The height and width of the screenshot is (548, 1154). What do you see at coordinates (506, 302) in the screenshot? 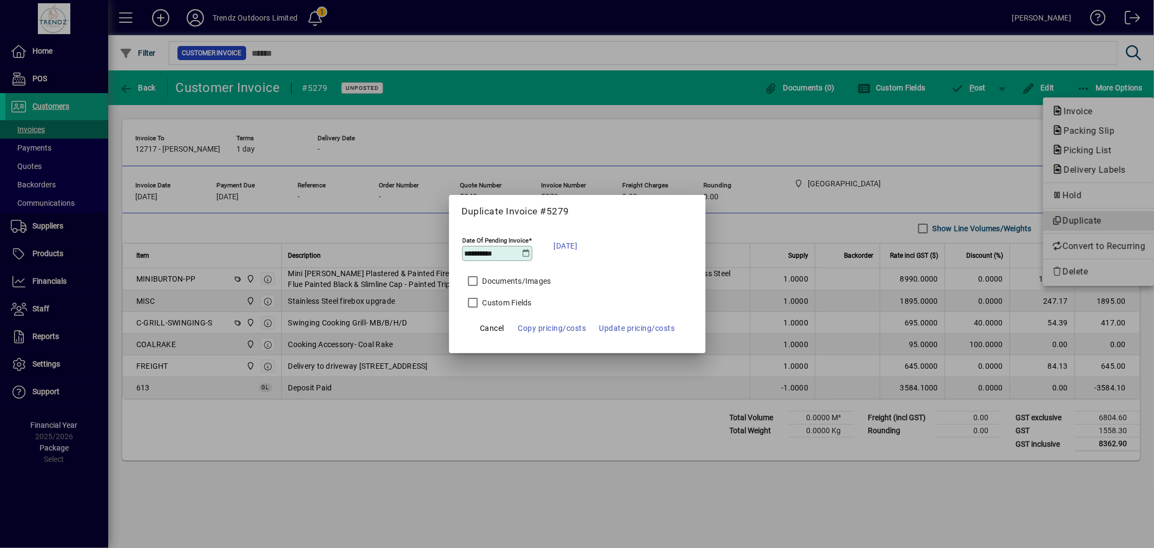
I see `label: Custom Fields` at bounding box center [506, 302].